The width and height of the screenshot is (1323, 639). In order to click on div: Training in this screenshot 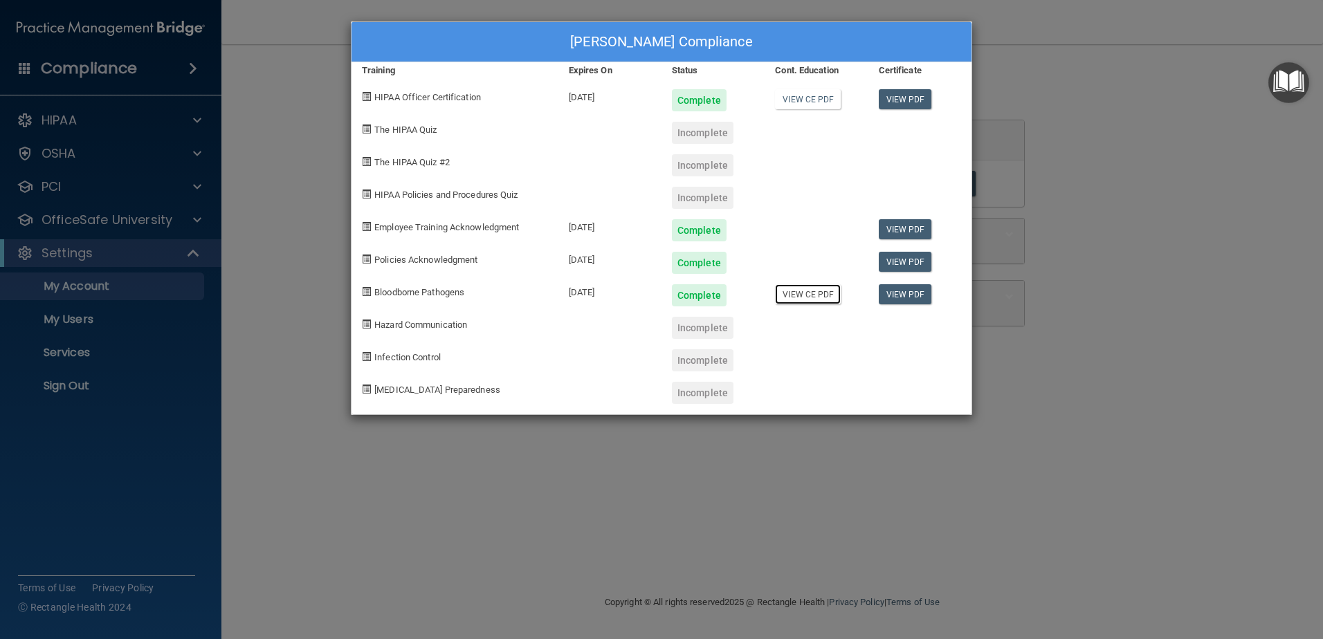, I will do `click(455, 71)`.